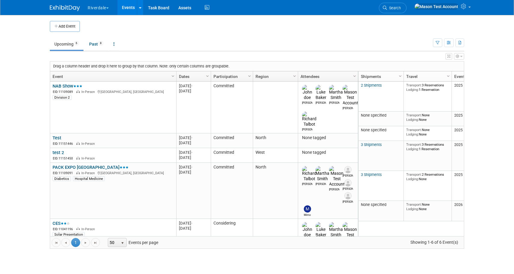 This screenshot has height=274, width=514. Describe the element at coordinates (474, 211) in the screenshot. I see `td: 2026` at that location.